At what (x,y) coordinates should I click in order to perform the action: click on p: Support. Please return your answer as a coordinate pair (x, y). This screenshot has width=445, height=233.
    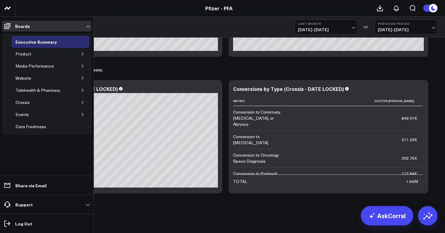
    Looking at the image, I should click on (24, 204).